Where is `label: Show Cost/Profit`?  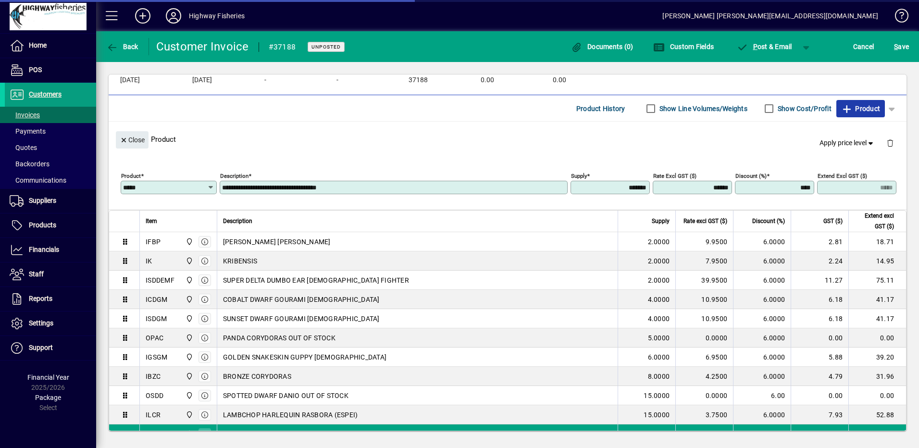 label: Show Cost/Profit is located at coordinates (804, 109).